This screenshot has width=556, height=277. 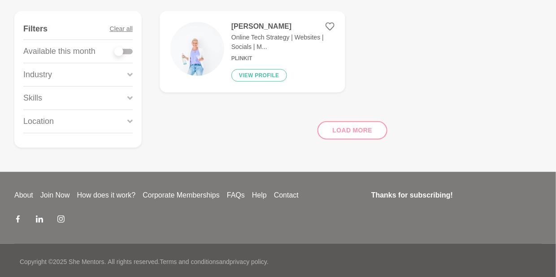 I want to click on a: privacy policy, so click(x=248, y=261).